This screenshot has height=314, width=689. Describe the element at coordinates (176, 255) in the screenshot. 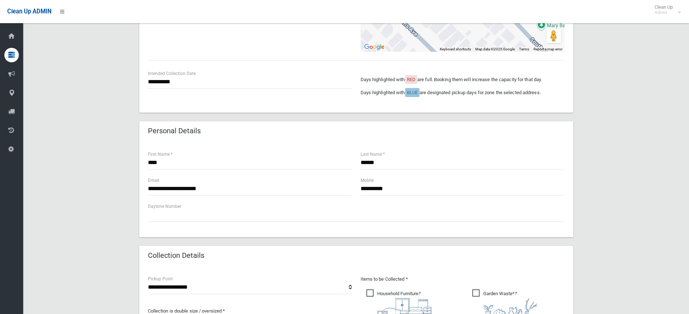

I see `header: Collection Details` at that location.